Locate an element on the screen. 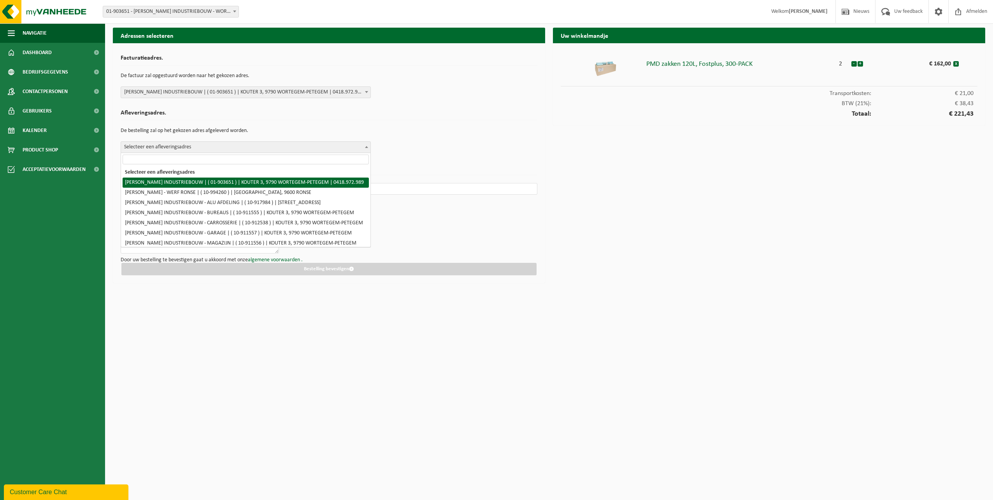  span: Acceptatievoorwaarden is located at coordinates (54, 169).